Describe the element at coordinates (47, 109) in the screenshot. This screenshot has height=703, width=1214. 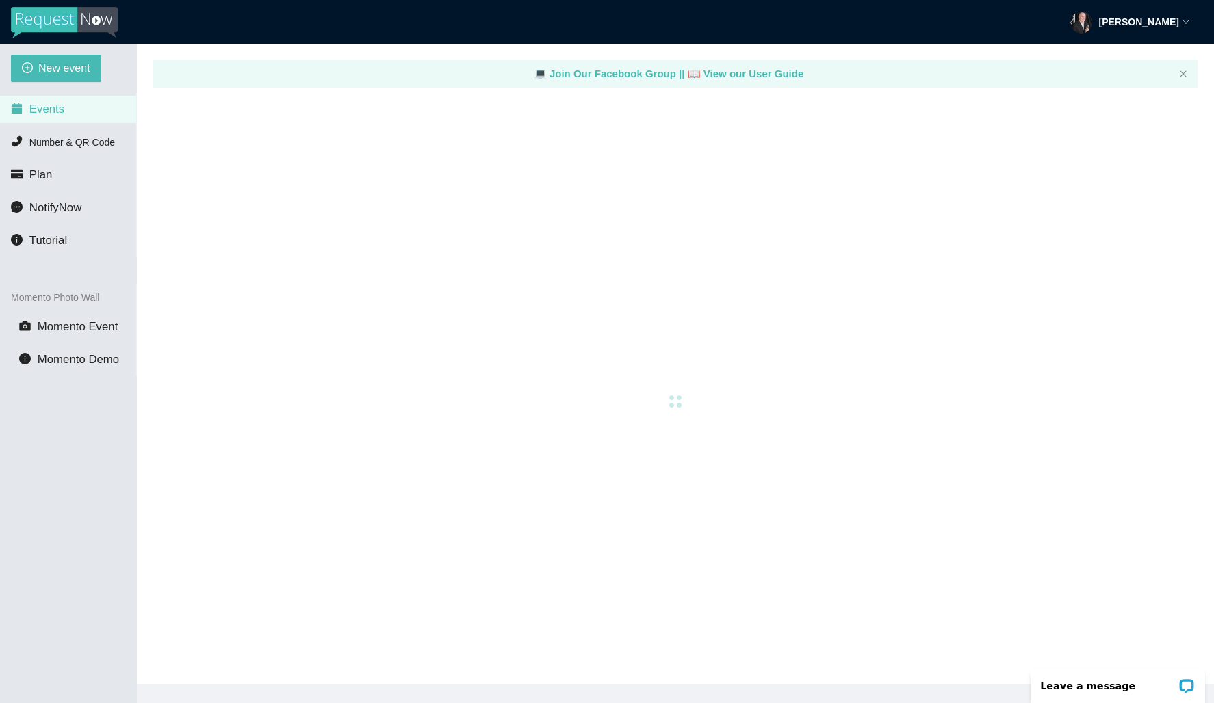
I see `span: Events` at that location.